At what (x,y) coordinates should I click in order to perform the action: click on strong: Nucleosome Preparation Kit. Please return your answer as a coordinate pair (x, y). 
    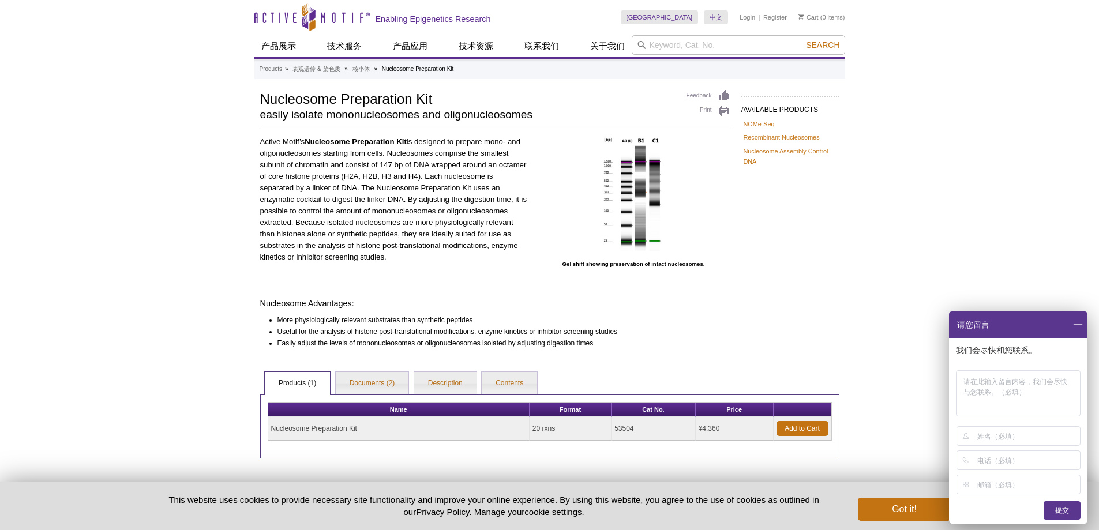
    Looking at the image, I should click on (356, 141).